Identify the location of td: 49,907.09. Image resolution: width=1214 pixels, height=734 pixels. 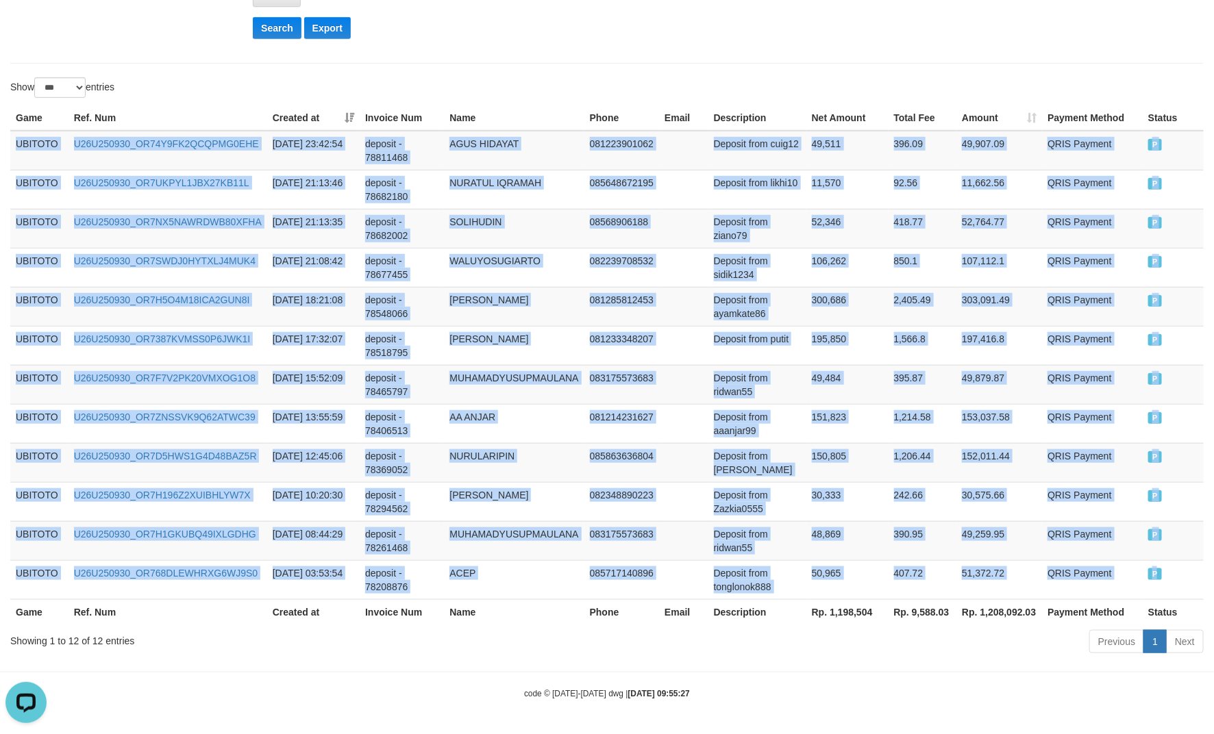
(999, 151).